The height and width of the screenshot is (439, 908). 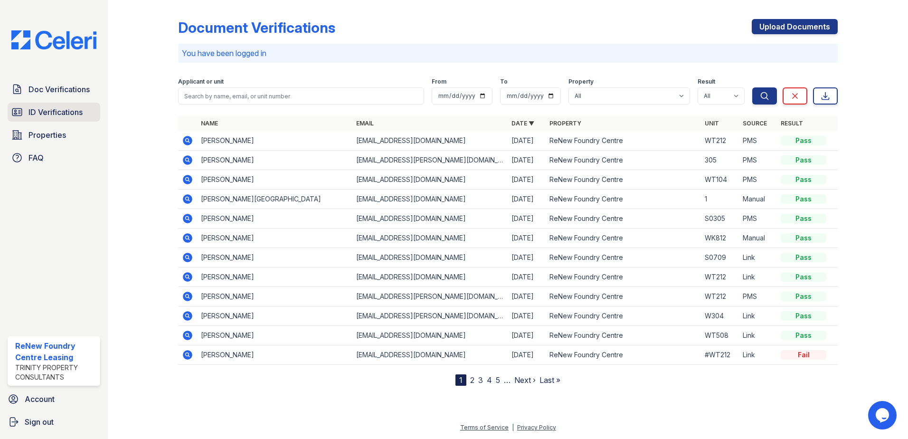 What do you see at coordinates (460, 380) in the screenshot?
I see `div: 1` at bounding box center [460, 380].